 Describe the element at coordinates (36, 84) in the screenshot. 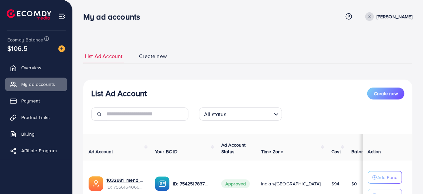

I see `a: My ad accounts` at that location.